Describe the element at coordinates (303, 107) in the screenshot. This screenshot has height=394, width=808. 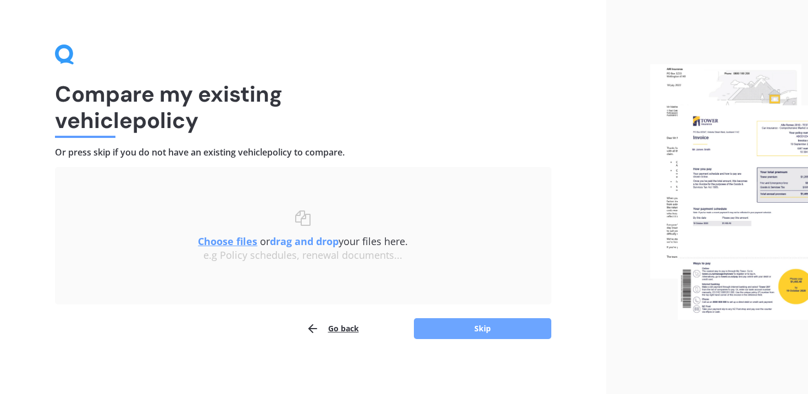
I see `h1: Compare my existing vehicle policy` at that location.